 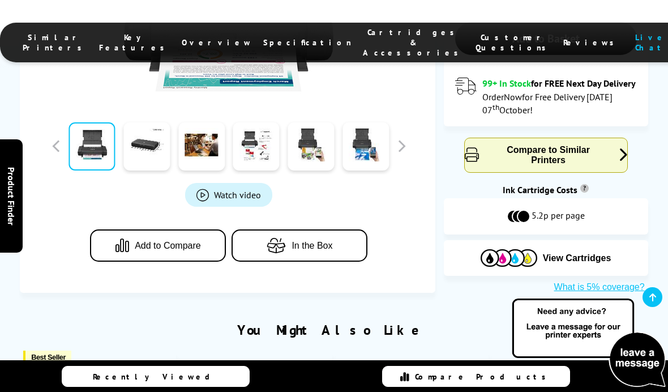 I want to click on span: Compare Products, so click(x=484, y=377).